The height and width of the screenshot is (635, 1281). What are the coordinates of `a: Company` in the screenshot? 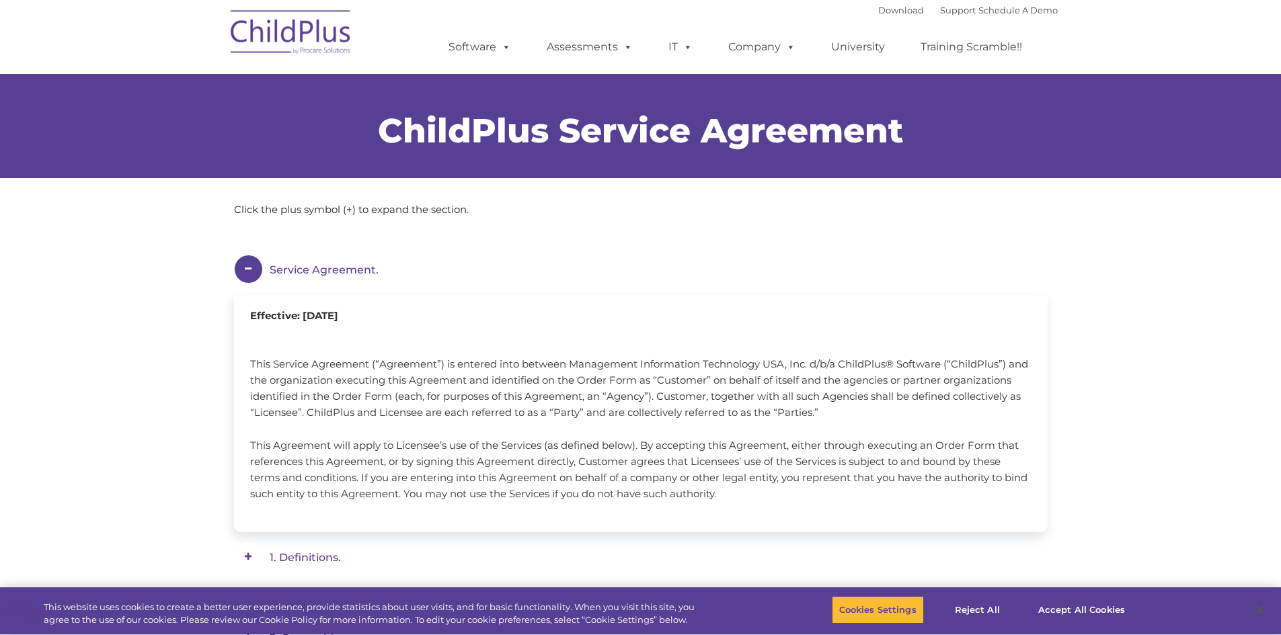 It's located at (762, 47).